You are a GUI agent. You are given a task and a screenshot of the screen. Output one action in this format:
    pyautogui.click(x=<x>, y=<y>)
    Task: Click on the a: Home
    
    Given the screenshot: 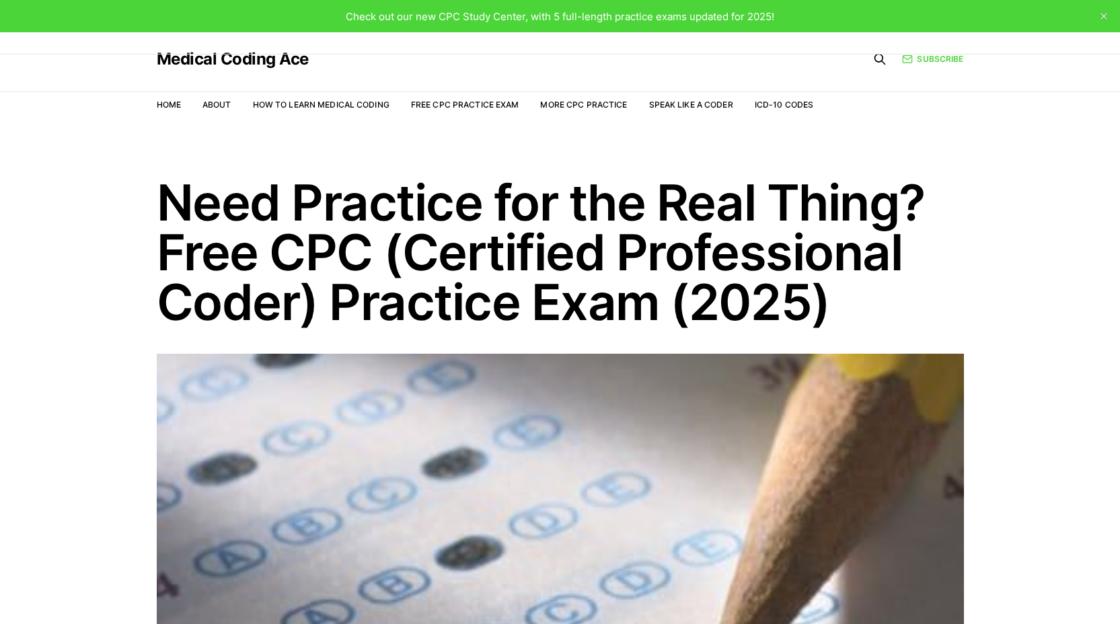 What is the action you would take?
    pyautogui.click(x=169, y=104)
    